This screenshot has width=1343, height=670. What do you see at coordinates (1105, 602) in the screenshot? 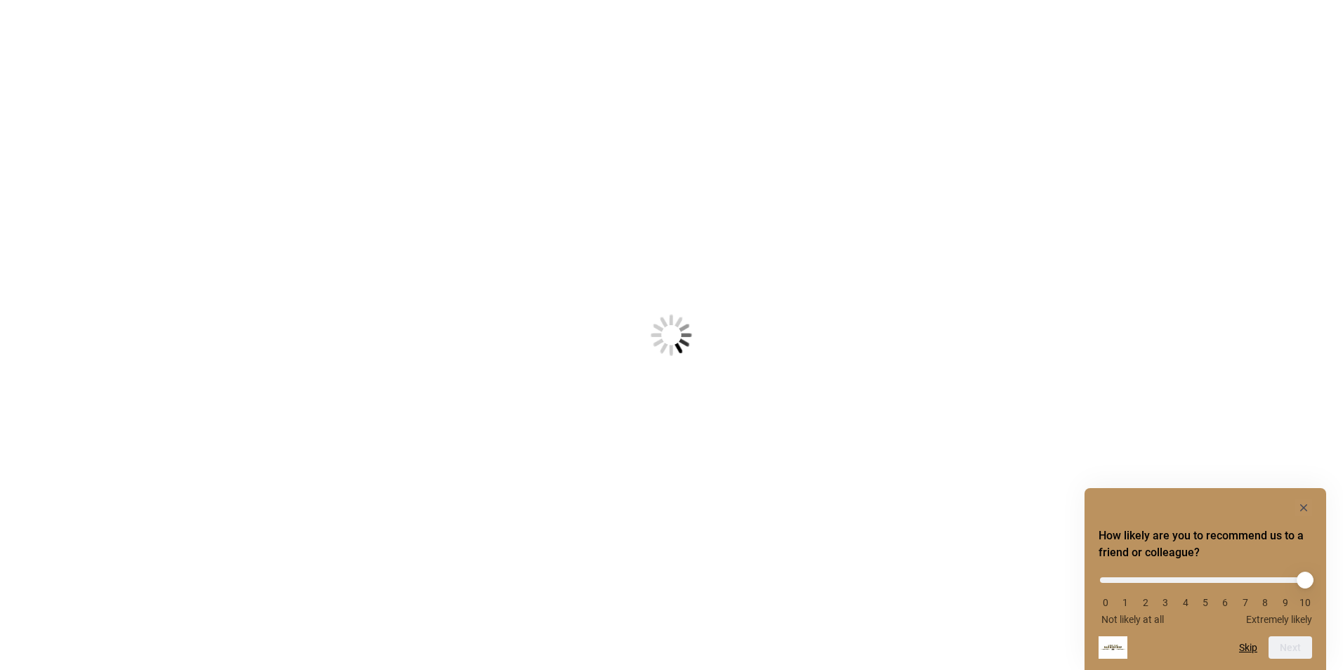
I see `li: 0` at bounding box center [1105, 602].